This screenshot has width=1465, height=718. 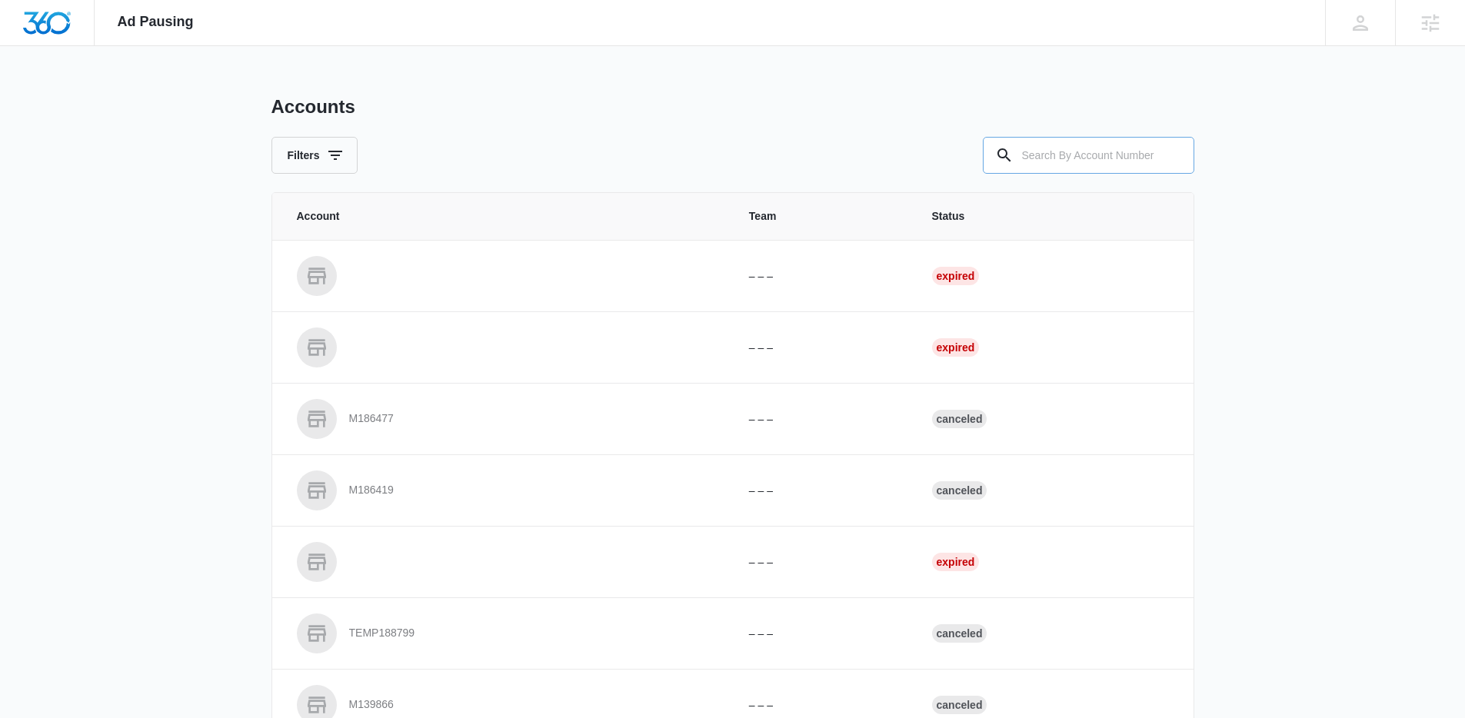 I want to click on span: Account, so click(x=505, y=216).